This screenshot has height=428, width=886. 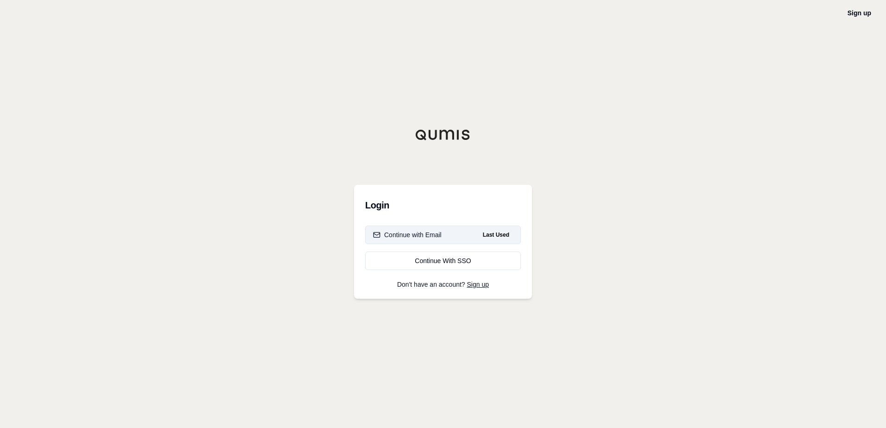 I want to click on p: Don't have an account?, so click(x=443, y=284).